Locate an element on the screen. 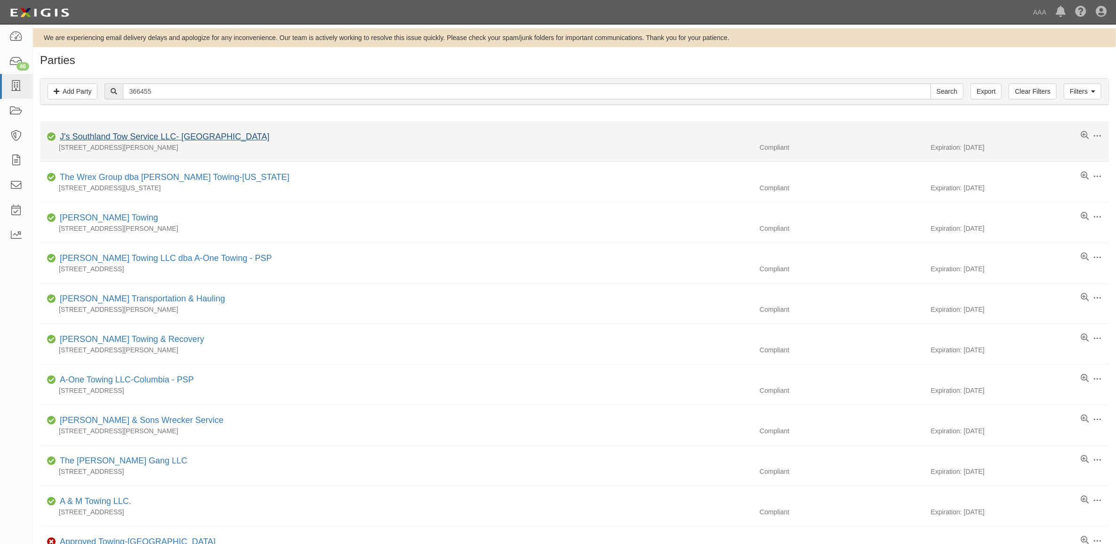 The image size is (1116, 544). div: A-One Towing LLC-Columbia - PSP is located at coordinates (125, 380).